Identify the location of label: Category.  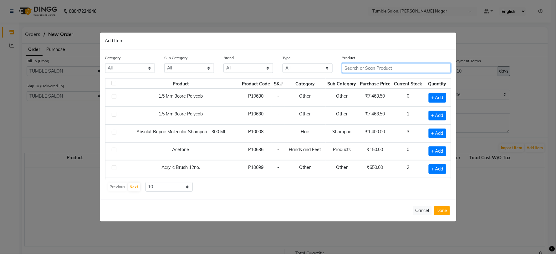
(113, 58).